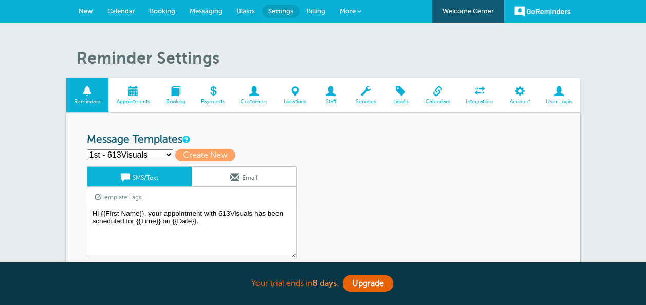 Image resolution: width=646 pixels, height=305 pixels. What do you see at coordinates (323, 284) in the screenshot?
I see `div: Your trial ends in .` at bounding box center [323, 284].